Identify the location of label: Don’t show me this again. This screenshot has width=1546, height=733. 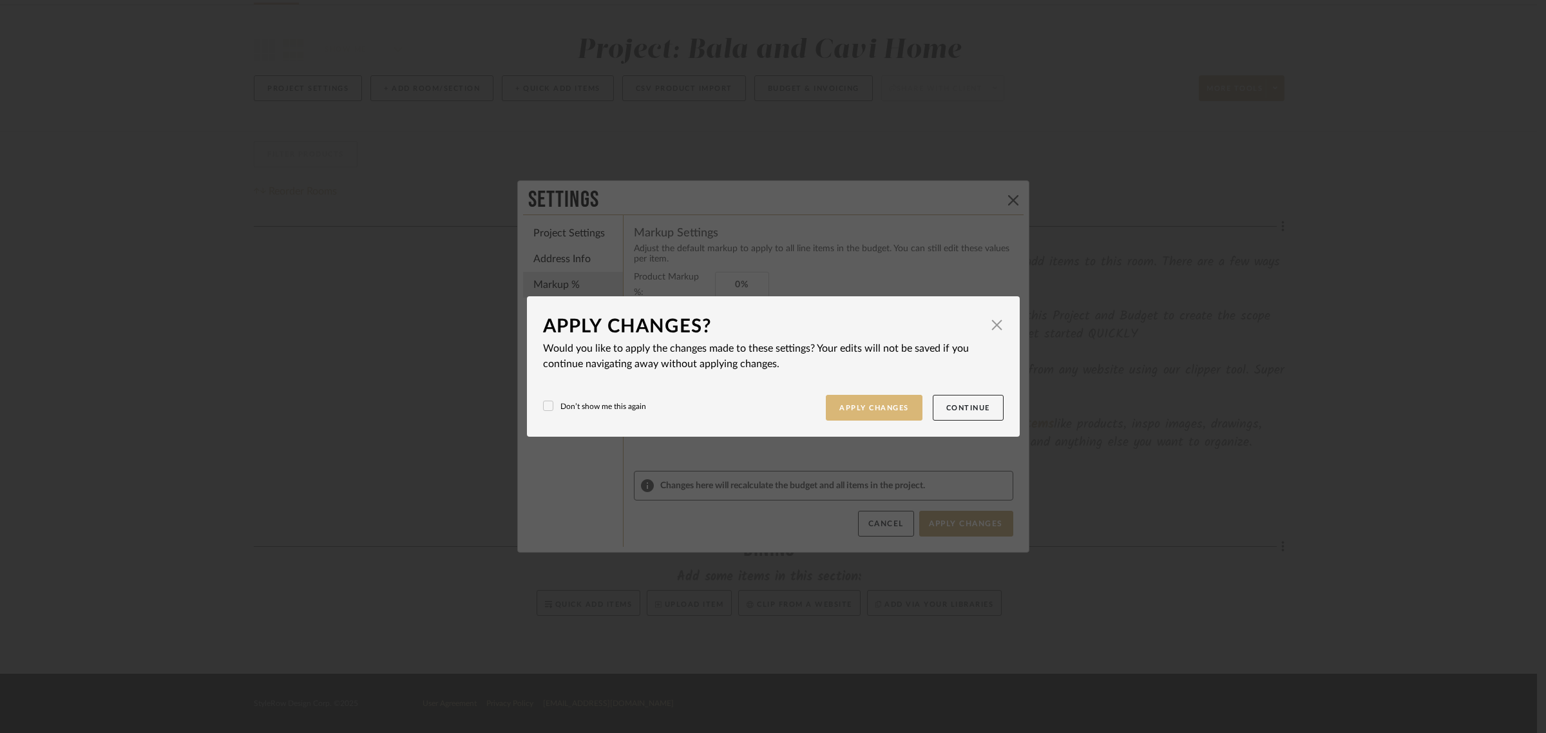
(595, 406).